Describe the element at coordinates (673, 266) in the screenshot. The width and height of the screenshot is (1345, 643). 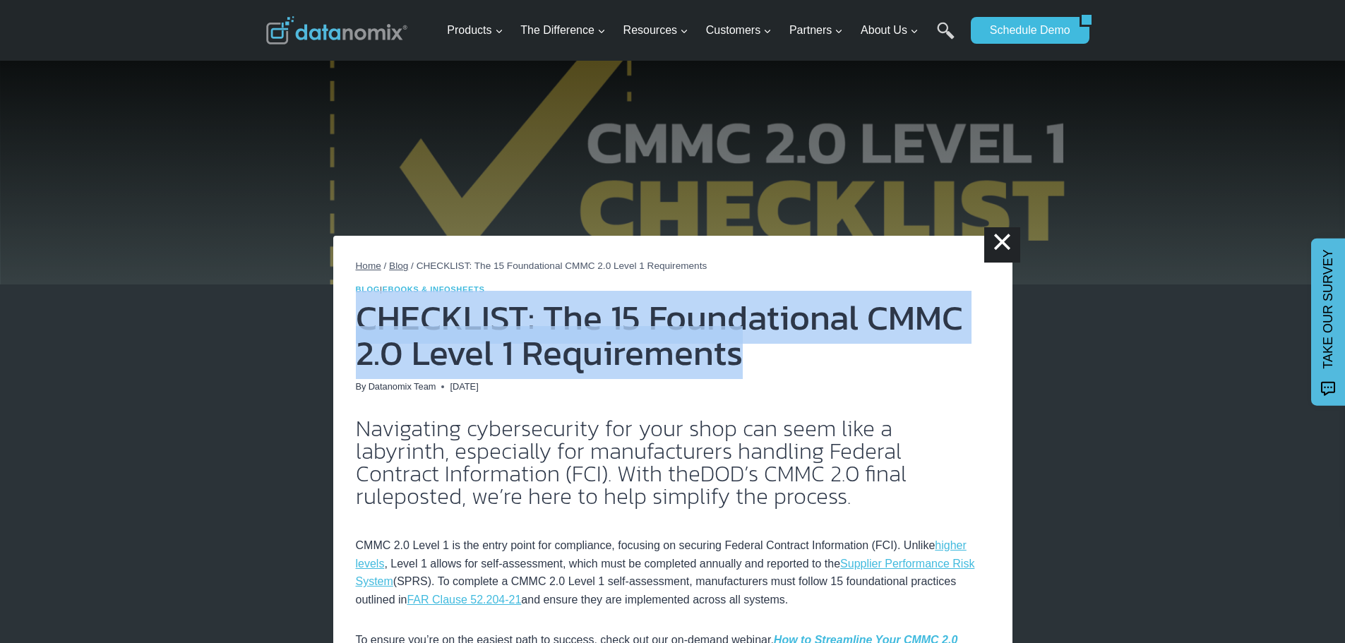
I see `nav: Breadcrumbs` at that location.